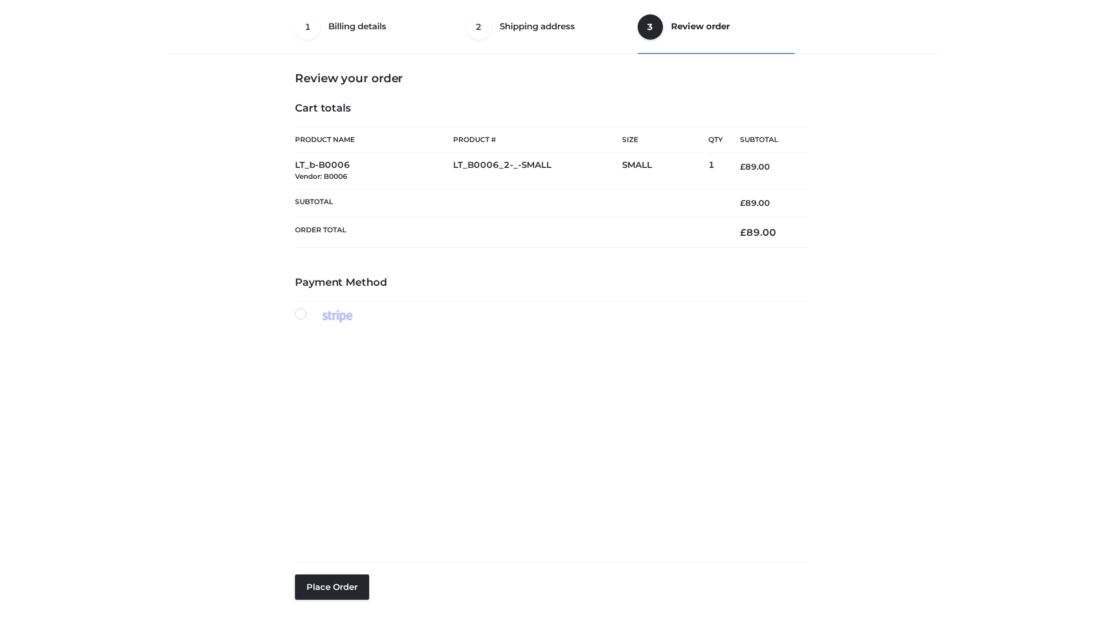 The height and width of the screenshot is (621, 1104). Describe the element at coordinates (538, 140) in the screenshot. I see `th: Product #` at that location.